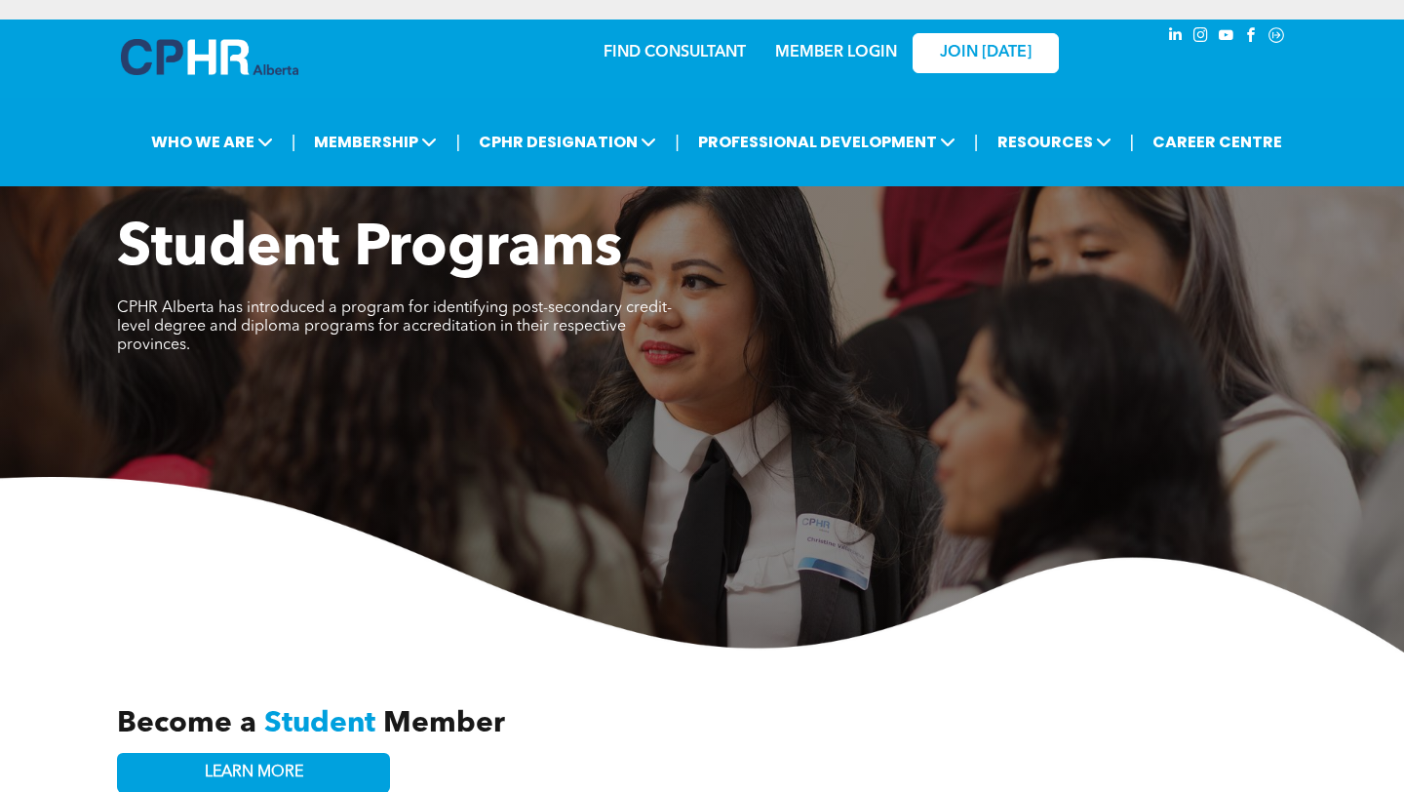 Image resolution: width=1404 pixels, height=792 pixels. What do you see at coordinates (568, 141) in the screenshot?
I see `span: CPHR DESIGNATION` at bounding box center [568, 141].